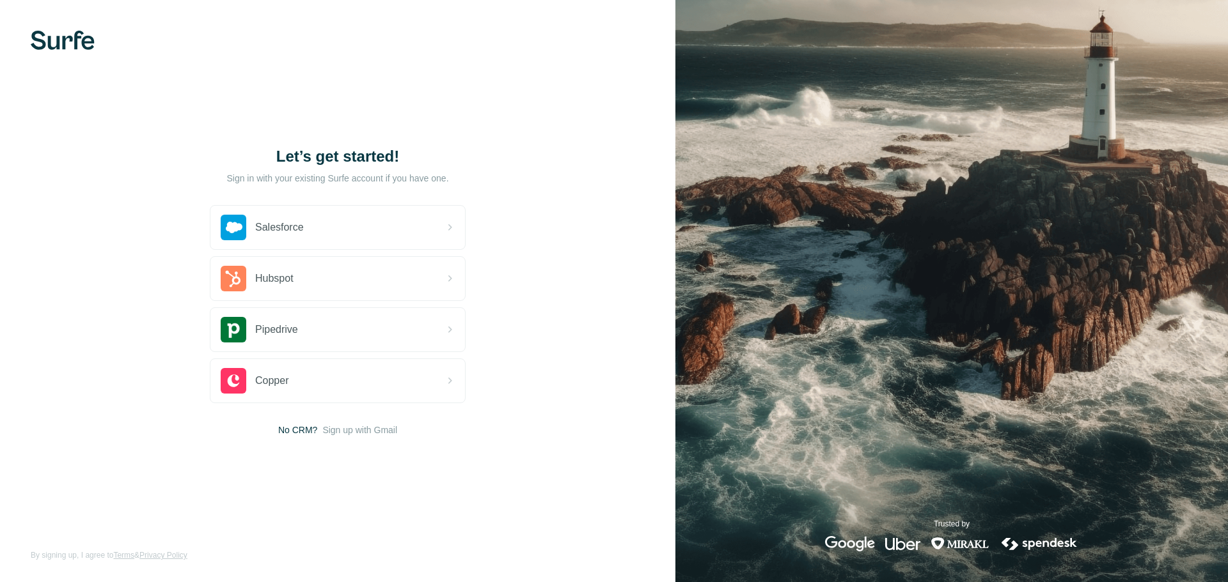  Describe the element at coordinates (359, 430) in the screenshot. I see `span: Sign up with Gmail` at that location.